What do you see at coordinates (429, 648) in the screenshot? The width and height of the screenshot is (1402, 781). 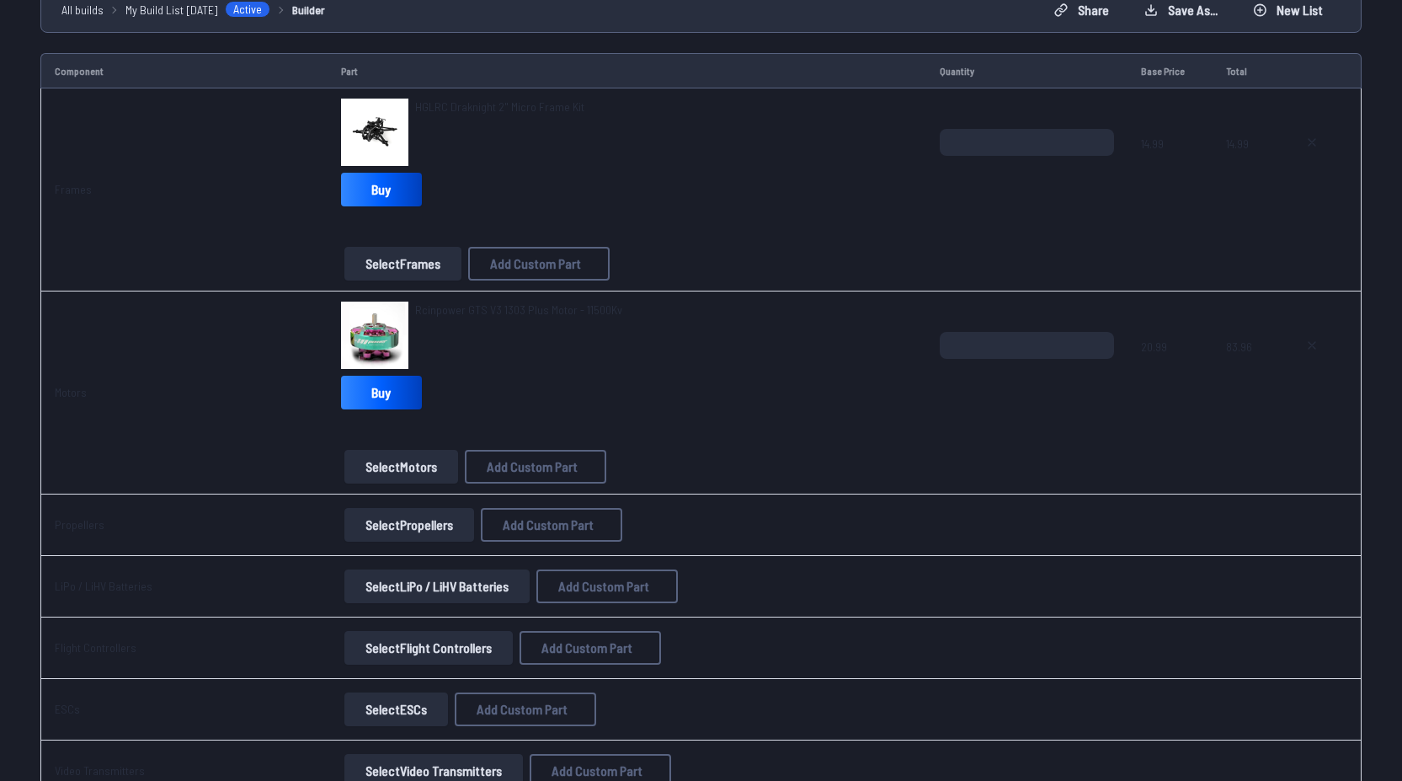 I see `a: SelectFlight Controllers` at bounding box center [429, 648].